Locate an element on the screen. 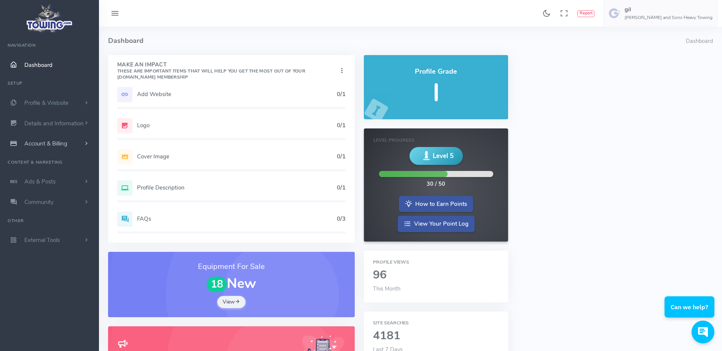  h5: Cover Image is located at coordinates (237, 157).